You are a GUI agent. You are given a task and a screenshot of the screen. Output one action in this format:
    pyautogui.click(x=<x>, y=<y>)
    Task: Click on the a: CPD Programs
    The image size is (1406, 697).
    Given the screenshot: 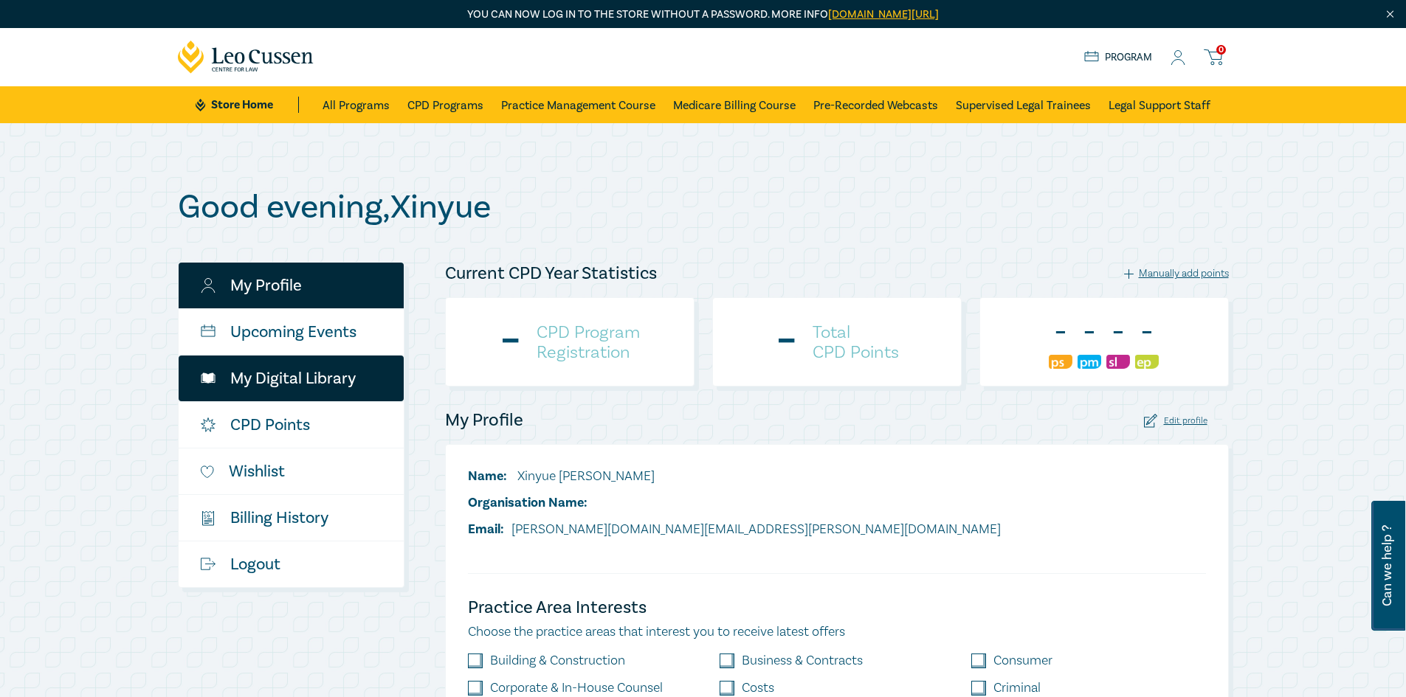 What is the action you would take?
    pyautogui.click(x=445, y=105)
    